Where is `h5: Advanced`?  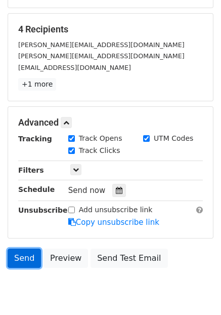
h5: Advanced is located at coordinates (110, 123).